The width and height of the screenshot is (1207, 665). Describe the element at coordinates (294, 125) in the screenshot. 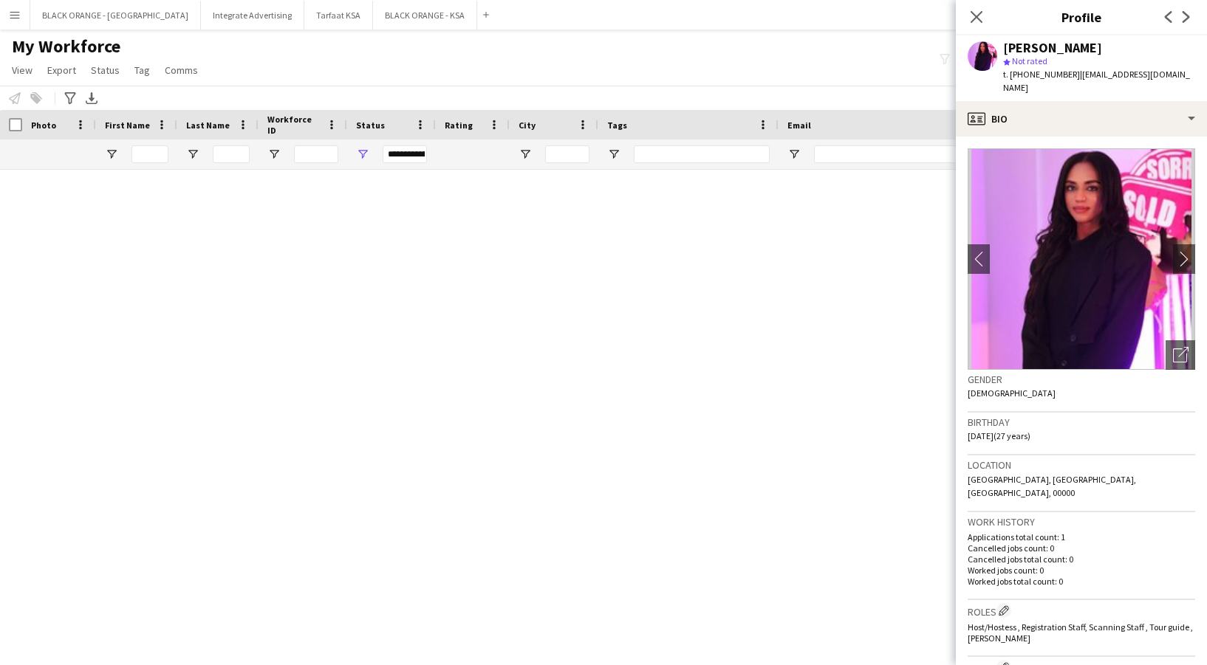

I see `span: Workforce ID` at that location.